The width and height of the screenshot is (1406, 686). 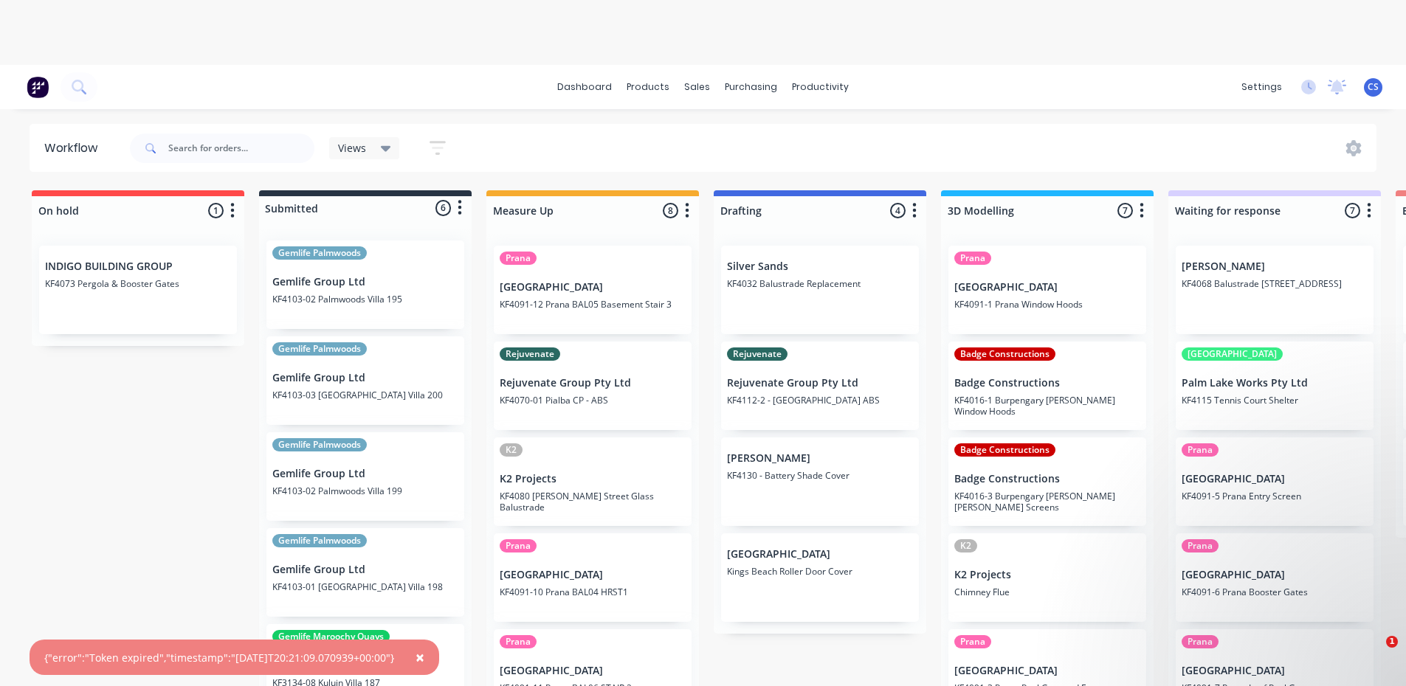 What do you see at coordinates (648, 87) in the screenshot?
I see `div: products` at bounding box center [648, 87].